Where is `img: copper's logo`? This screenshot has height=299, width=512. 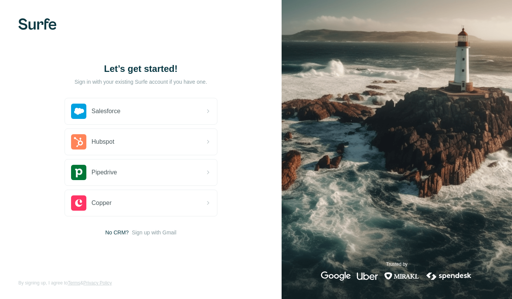
img: copper's logo is located at coordinates (79, 203).